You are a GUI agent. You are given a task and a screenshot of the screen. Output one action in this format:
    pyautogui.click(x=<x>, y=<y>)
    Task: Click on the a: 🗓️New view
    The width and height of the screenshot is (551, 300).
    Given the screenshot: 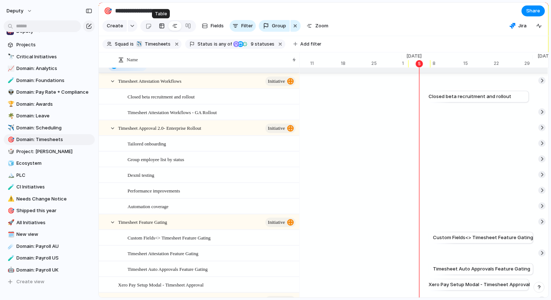 What is the action you would take?
    pyautogui.click(x=49, y=234)
    